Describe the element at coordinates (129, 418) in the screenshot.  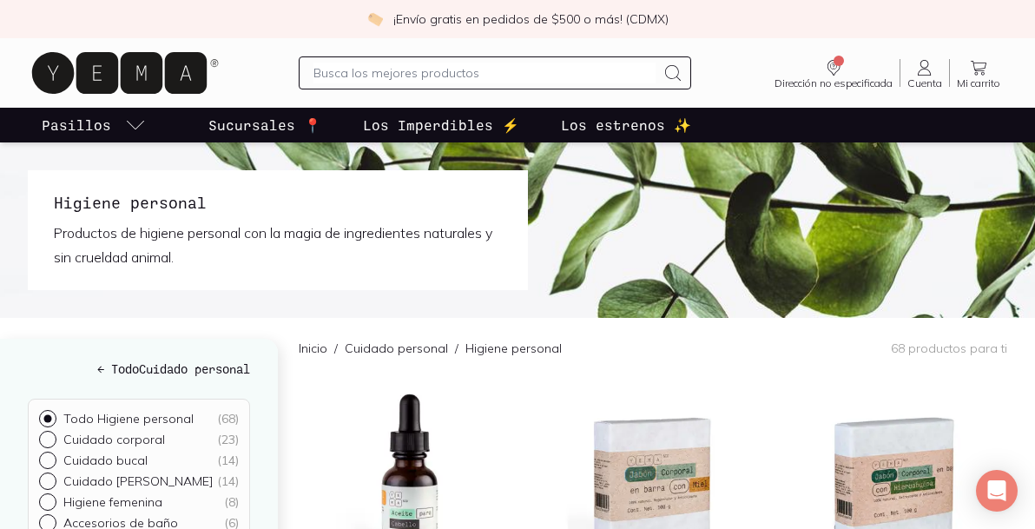
I see `p: Todo Higiene personal` at that location.